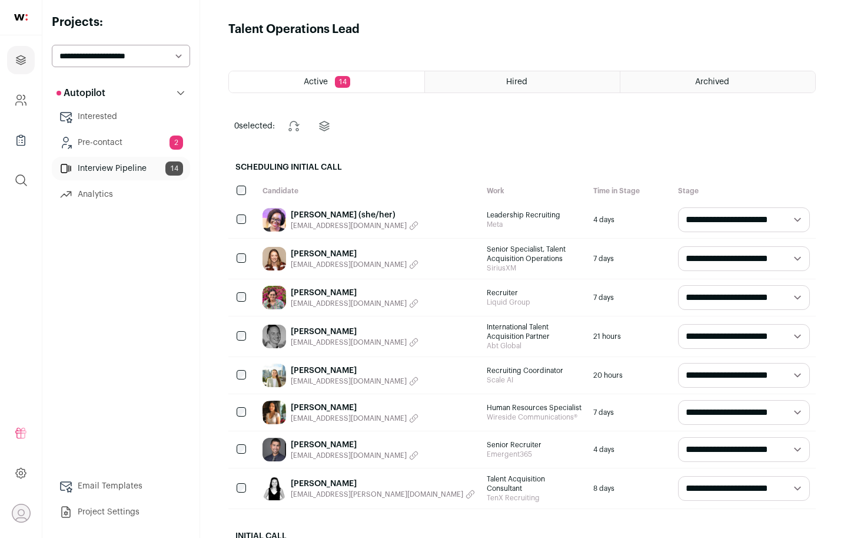 Image resolution: width=844 pixels, height=538 pixels. What do you see at coordinates (630, 191) in the screenshot?
I see `div: Time in Stage` at bounding box center [630, 191].